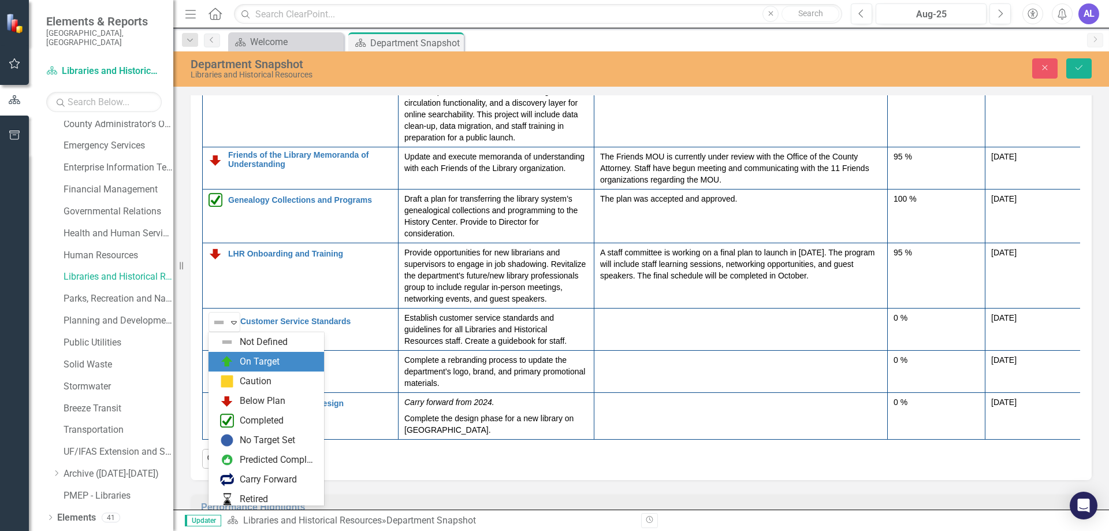  Describe the element at coordinates (1084, 505) in the screenshot. I see `div: Open Intercom Messenger` at that location.